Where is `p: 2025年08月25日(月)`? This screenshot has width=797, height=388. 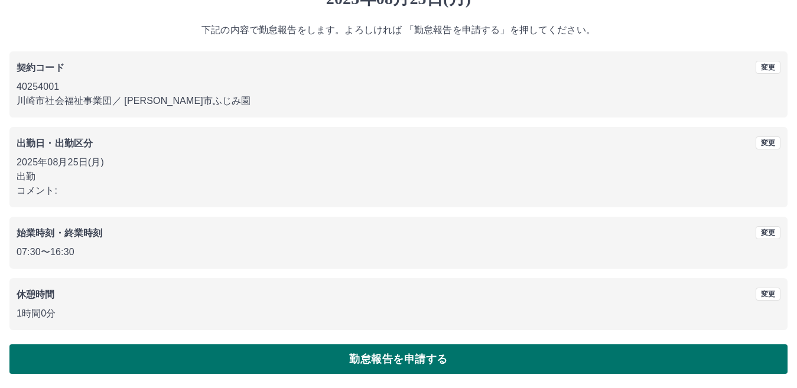 p: 2025年08月25日(月) is located at coordinates (398, 162).